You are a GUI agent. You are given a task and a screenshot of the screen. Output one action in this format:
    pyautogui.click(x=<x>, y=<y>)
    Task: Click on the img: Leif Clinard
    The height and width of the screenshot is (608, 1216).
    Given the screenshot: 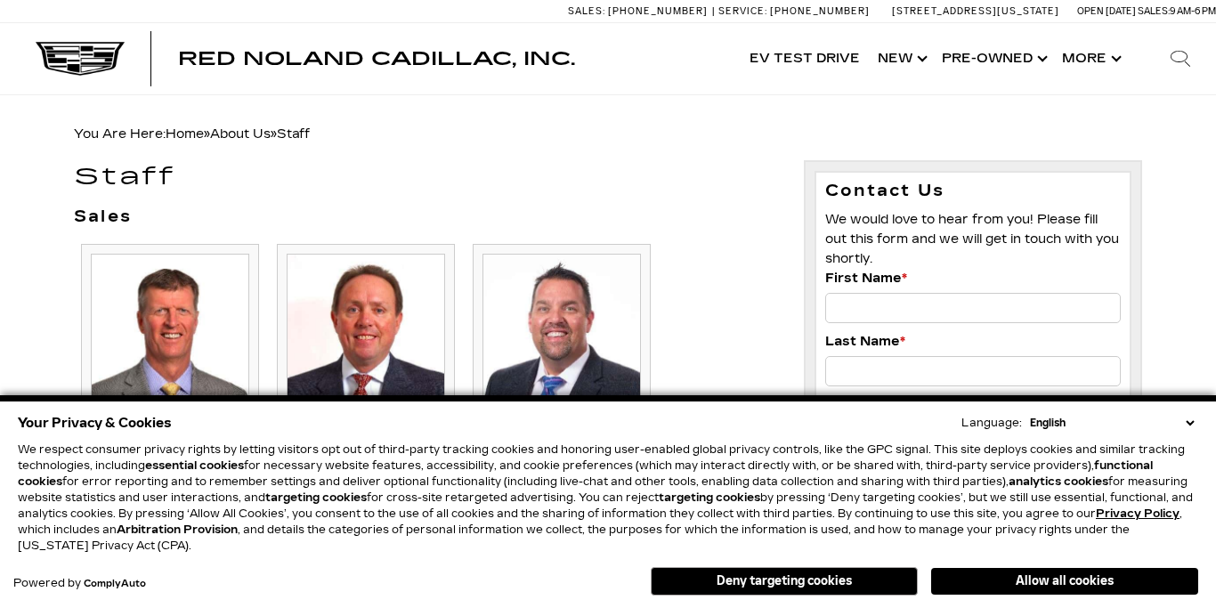 What is the action you would take?
    pyautogui.click(x=562, y=333)
    